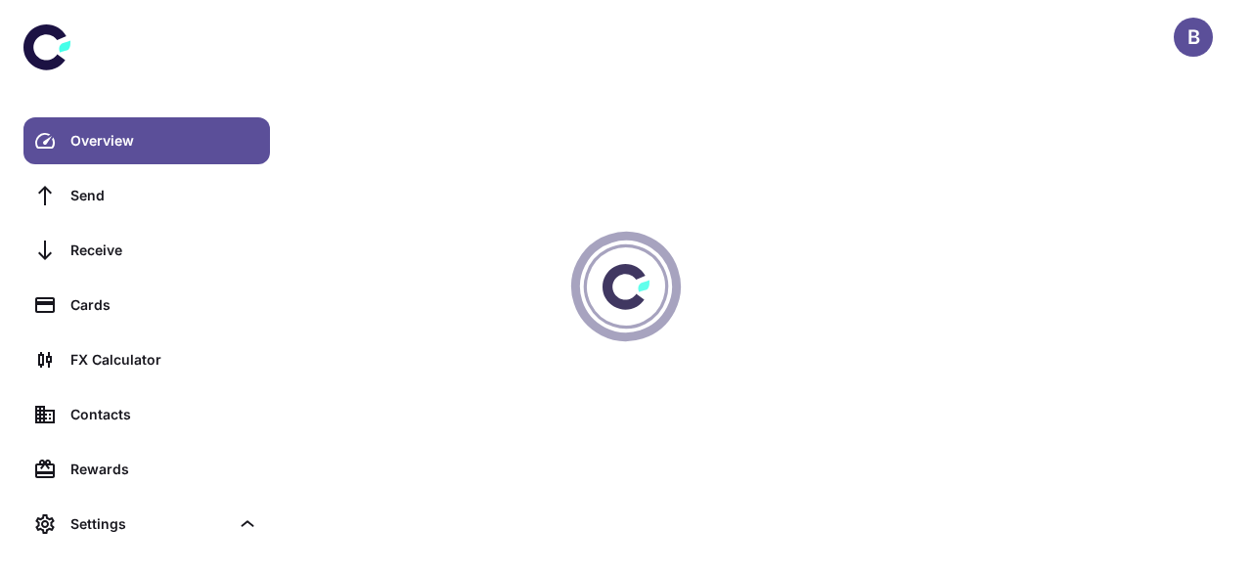 This screenshot has width=1252, height=572. What do you see at coordinates (164, 305) in the screenshot?
I see `div: Cards` at bounding box center [164, 305].